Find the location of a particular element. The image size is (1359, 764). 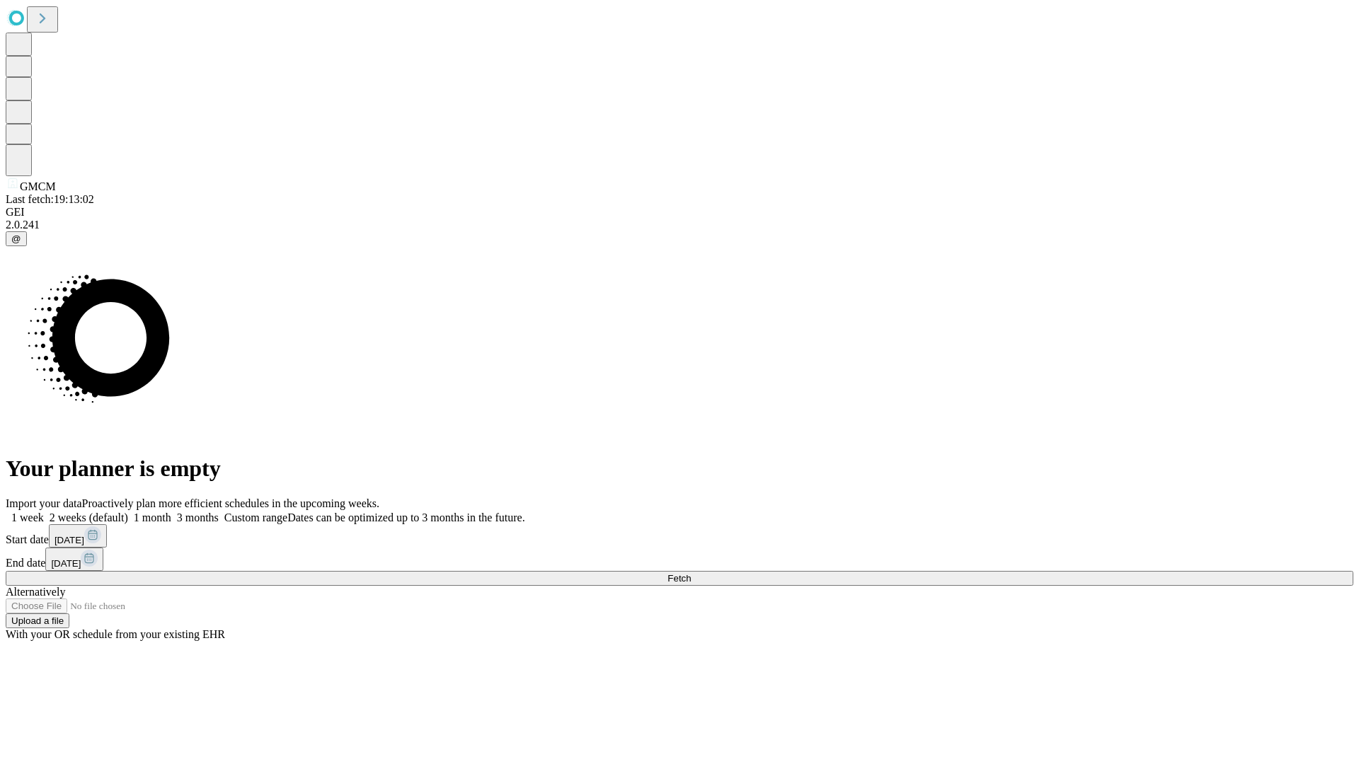

span: Import your data is located at coordinates (44, 503).